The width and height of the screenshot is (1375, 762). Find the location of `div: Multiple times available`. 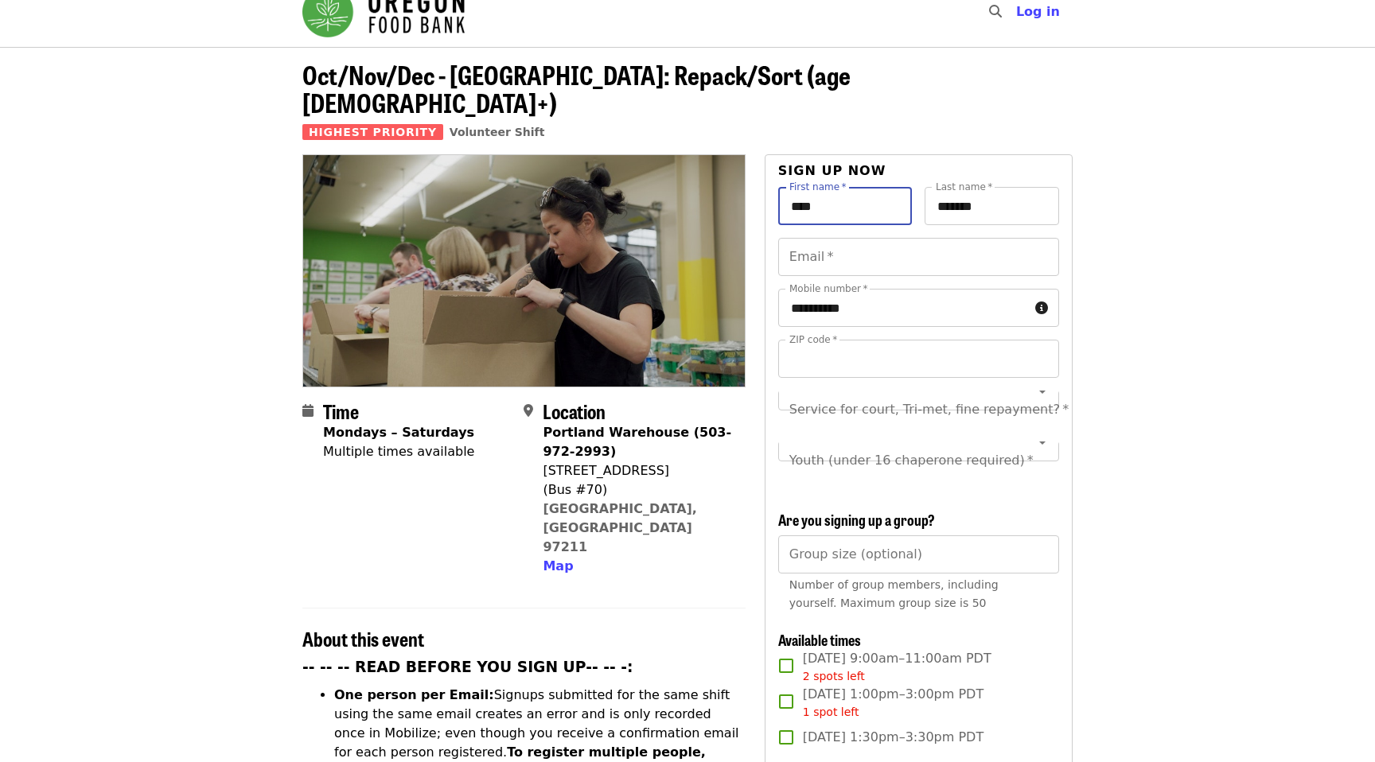

div: Multiple times available is located at coordinates (399, 452).